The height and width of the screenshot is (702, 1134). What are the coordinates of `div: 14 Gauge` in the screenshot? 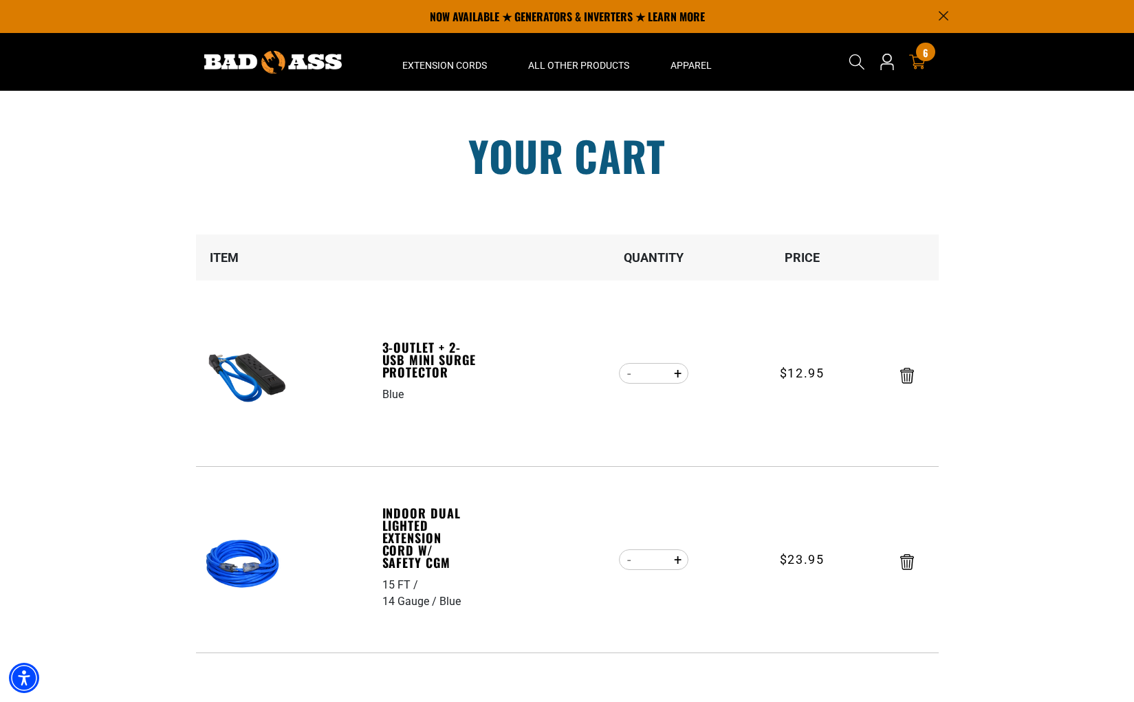 It's located at (411, 602).